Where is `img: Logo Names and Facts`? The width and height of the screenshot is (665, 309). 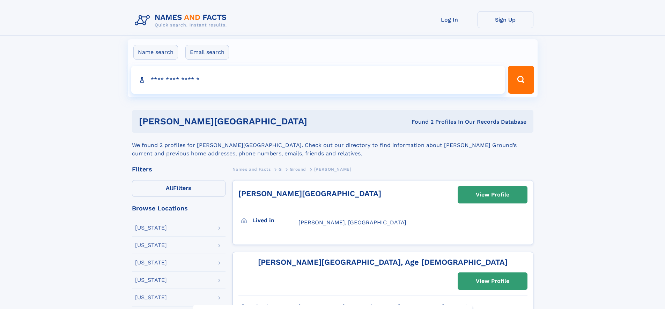
img: Logo Names and Facts is located at coordinates (182, 21).